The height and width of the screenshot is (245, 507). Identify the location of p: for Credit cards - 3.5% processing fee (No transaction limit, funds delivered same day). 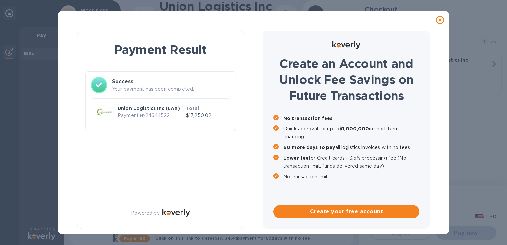
(352, 162).